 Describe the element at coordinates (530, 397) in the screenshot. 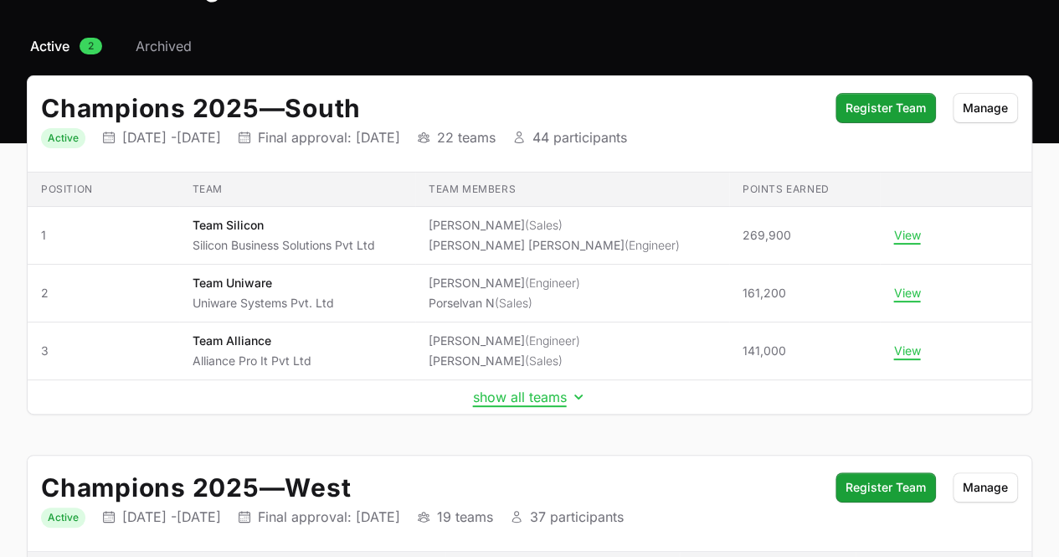

I see `button: show all teams` at that location.